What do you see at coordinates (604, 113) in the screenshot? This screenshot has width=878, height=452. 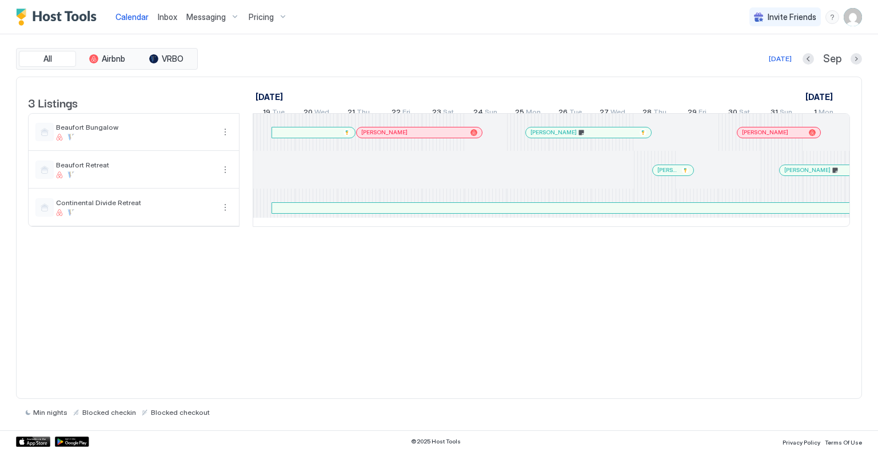 I see `span: 27` at bounding box center [604, 113].